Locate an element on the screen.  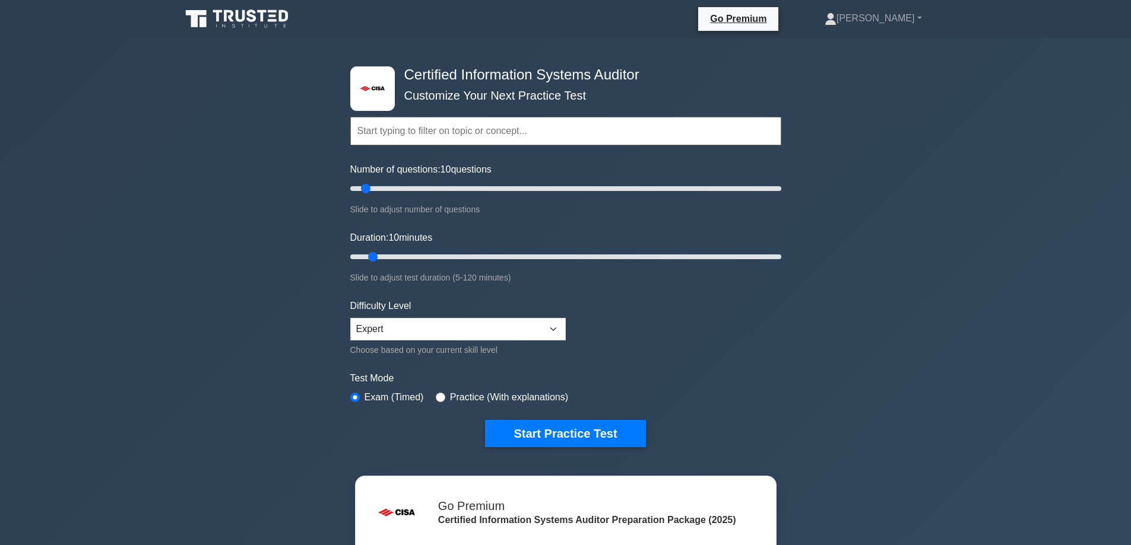
a: Go Premium is located at coordinates (738, 18).